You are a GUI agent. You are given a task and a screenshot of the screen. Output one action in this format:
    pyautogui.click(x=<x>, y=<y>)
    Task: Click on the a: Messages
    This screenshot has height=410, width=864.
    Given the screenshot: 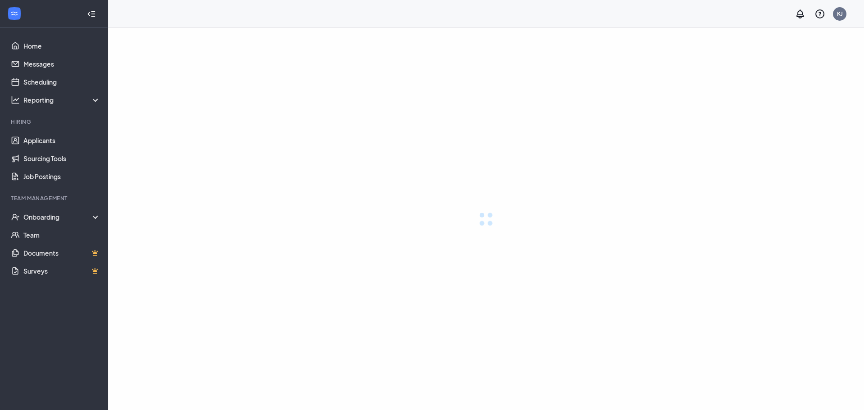 What is the action you would take?
    pyautogui.click(x=62, y=64)
    